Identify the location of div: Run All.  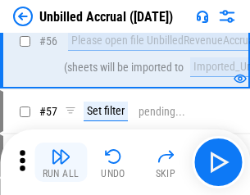
(61, 174).